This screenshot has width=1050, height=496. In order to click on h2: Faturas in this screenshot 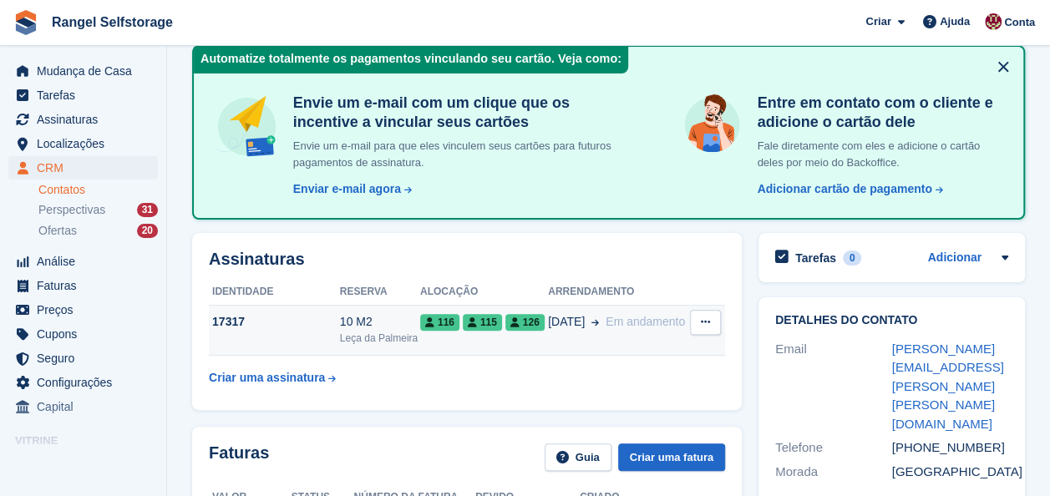, I will do `click(239, 457)`.